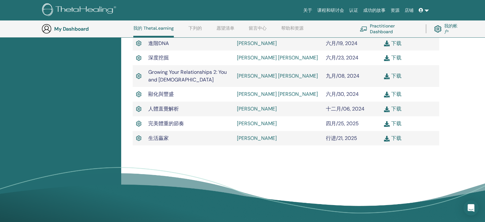 The image size is (485, 222). Describe the element at coordinates (159, 57) in the screenshot. I see `span: 深度挖掘` at that location.